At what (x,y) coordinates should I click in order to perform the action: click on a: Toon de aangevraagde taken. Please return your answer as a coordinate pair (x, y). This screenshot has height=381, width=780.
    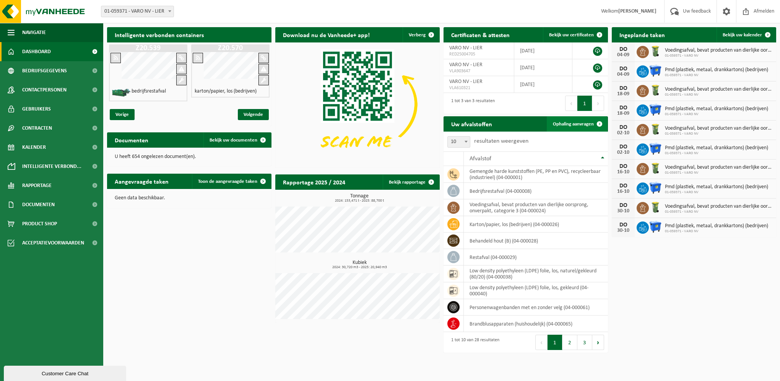
    Looking at the image, I should click on (231, 181).